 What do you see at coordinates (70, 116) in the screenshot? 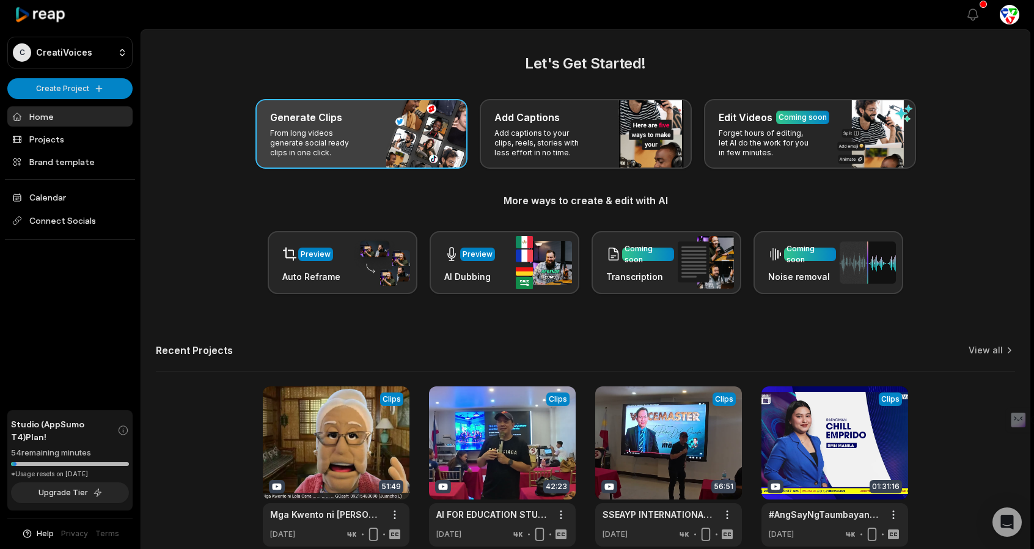
I see `a: Home` at bounding box center [70, 116].